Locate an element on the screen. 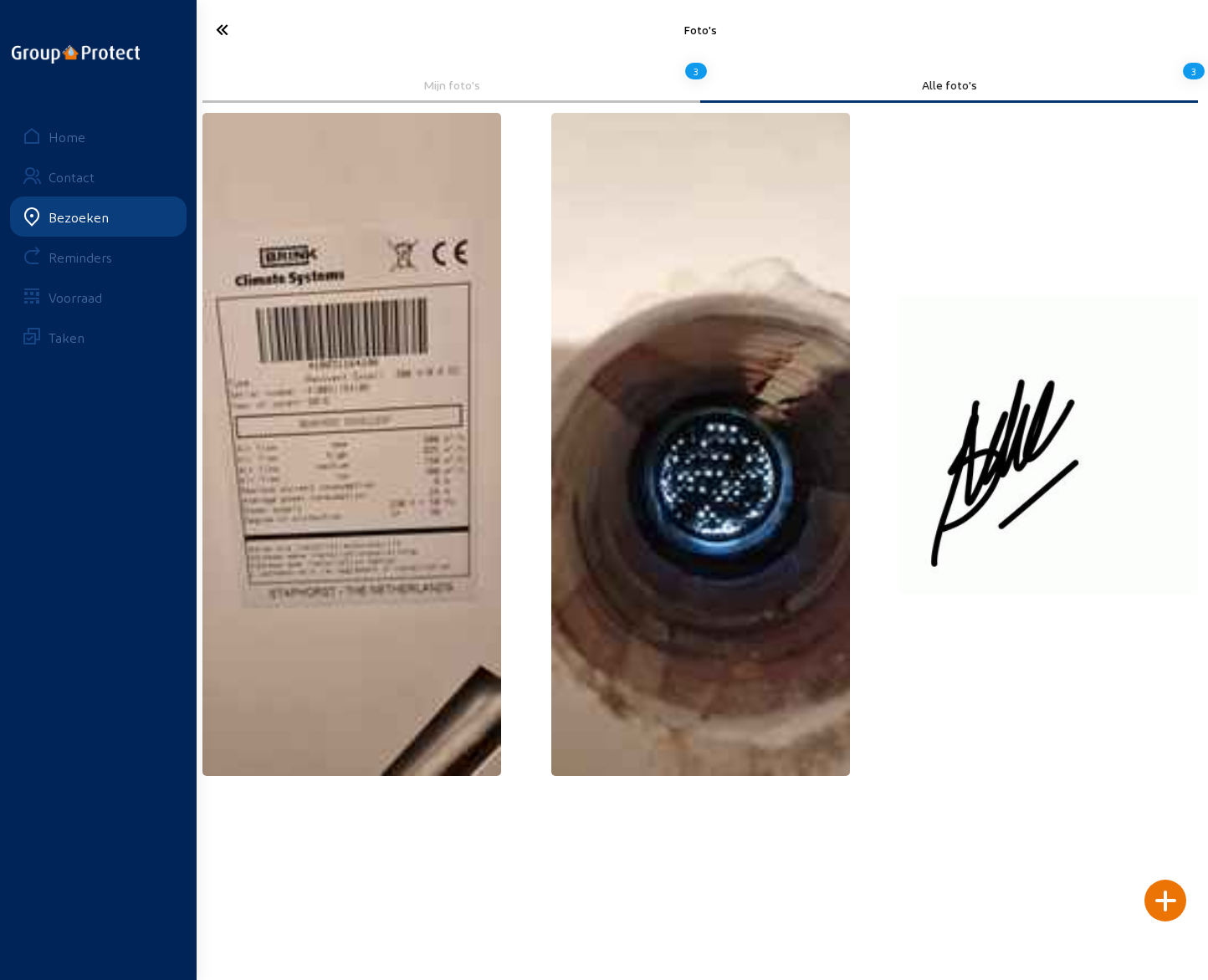 This screenshot has height=980, width=1208. img: thb_a797811a-7126-275f-bb99-811789f7cc1e.jpeg is located at coordinates (1048, 444).